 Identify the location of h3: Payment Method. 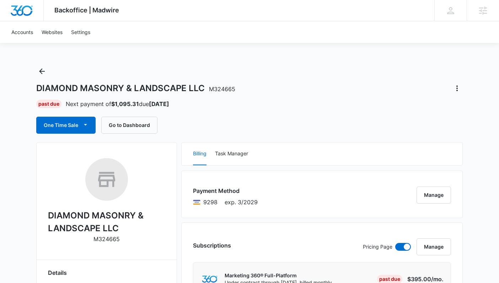
(225, 191).